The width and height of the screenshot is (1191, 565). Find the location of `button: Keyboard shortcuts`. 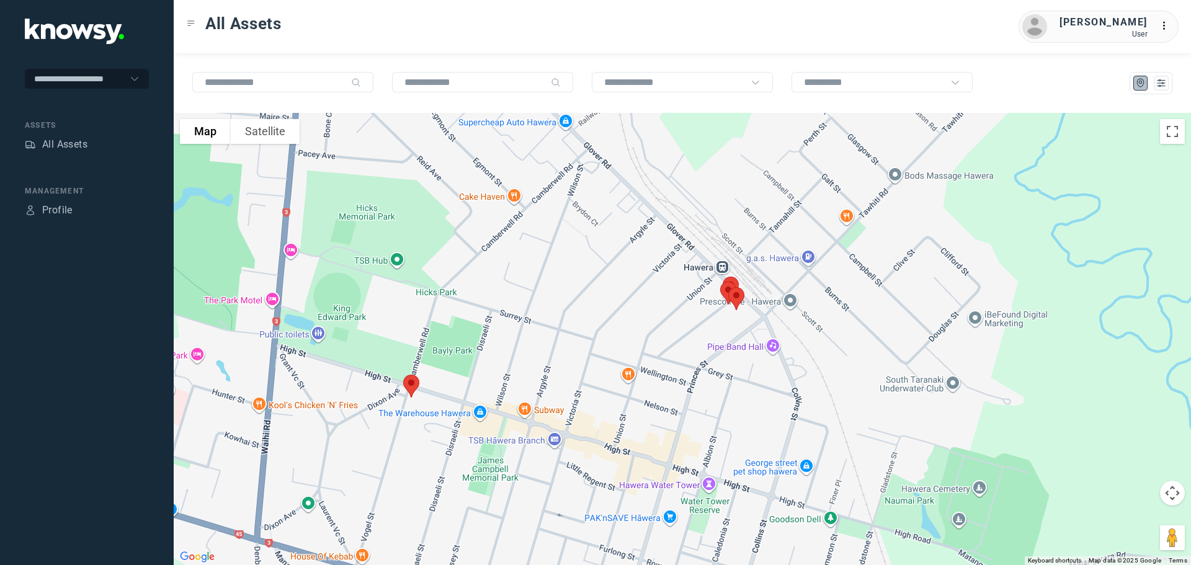

button: Keyboard shortcuts is located at coordinates (1054, 561).